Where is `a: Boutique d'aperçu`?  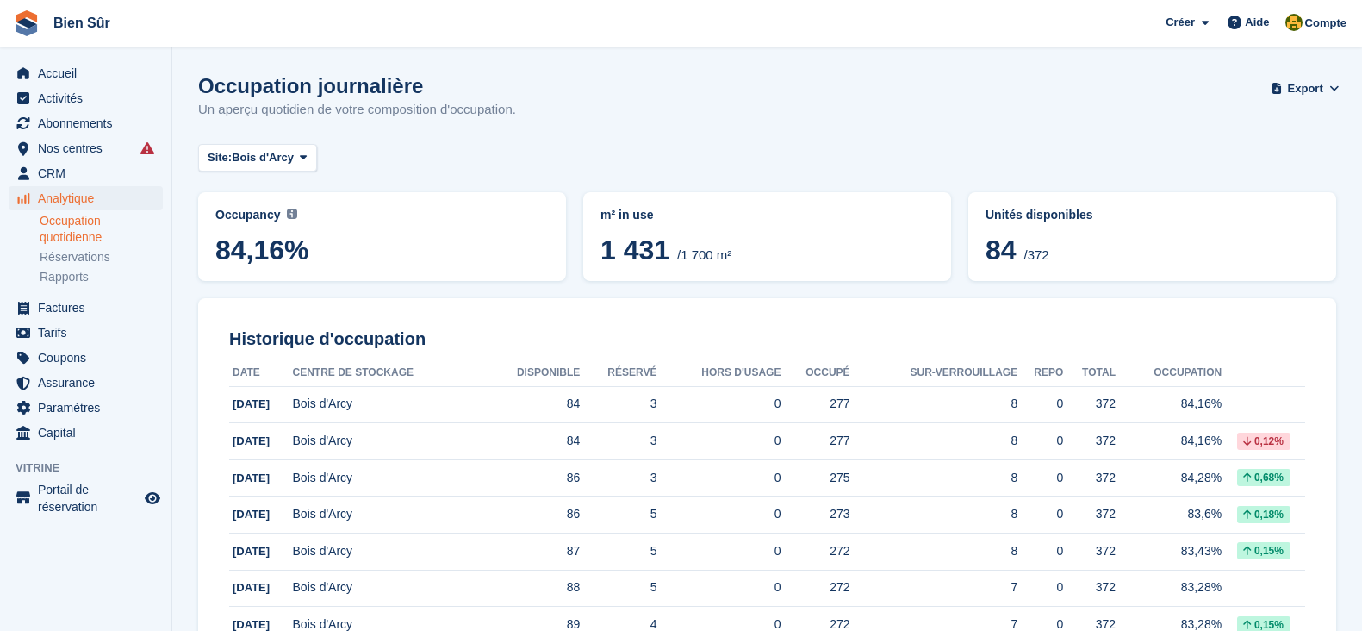
a: Boutique d'aperçu is located at coordinates (152, 498).